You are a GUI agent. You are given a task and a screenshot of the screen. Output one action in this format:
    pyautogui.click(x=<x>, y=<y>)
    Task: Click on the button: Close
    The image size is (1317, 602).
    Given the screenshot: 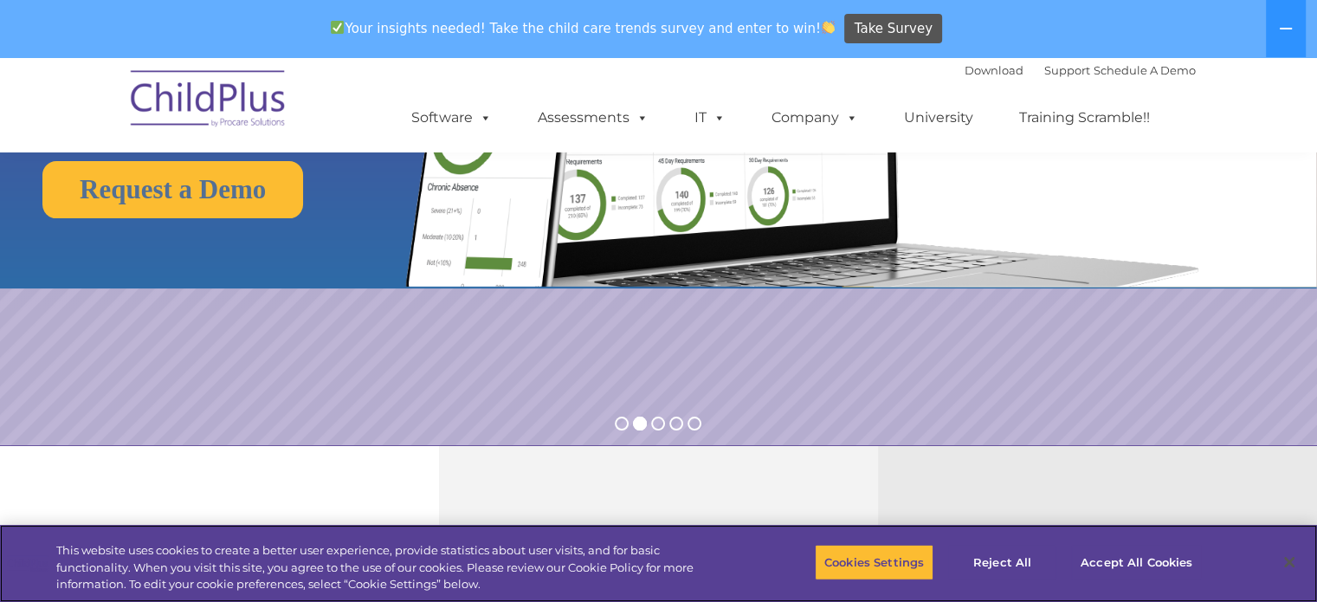 What is the action you would take?
    pyautogui.click(x=1289, y=562)
    